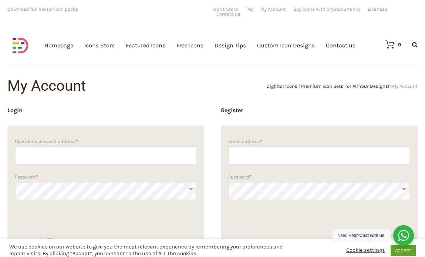 This screenshot has width=425, height=257. I want to click on span: Remember me, so click(70, 241).